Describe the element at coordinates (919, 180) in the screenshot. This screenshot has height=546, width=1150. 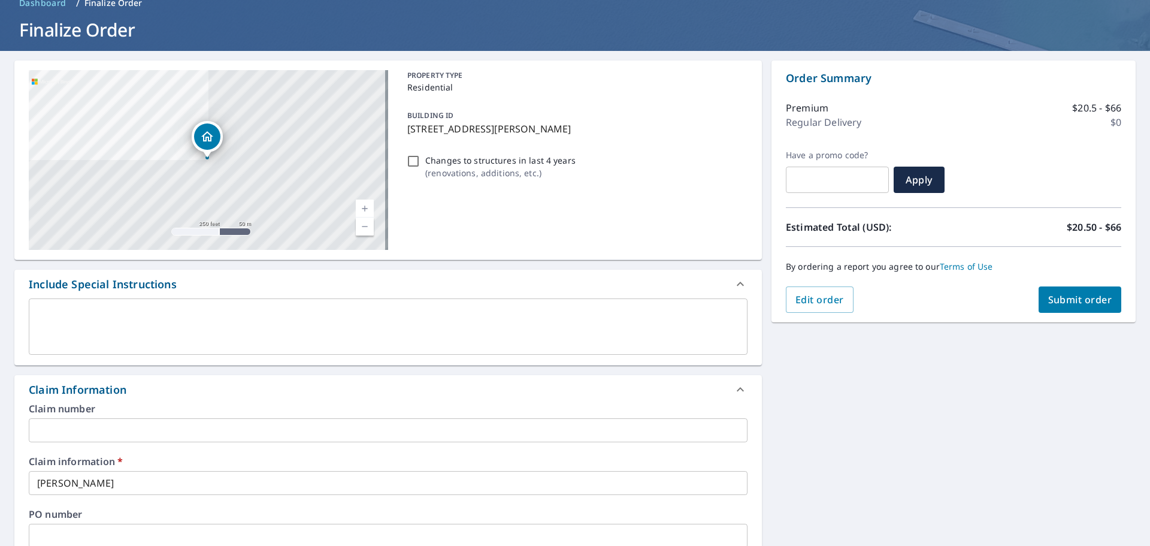
I see `button: Apply` at that location.